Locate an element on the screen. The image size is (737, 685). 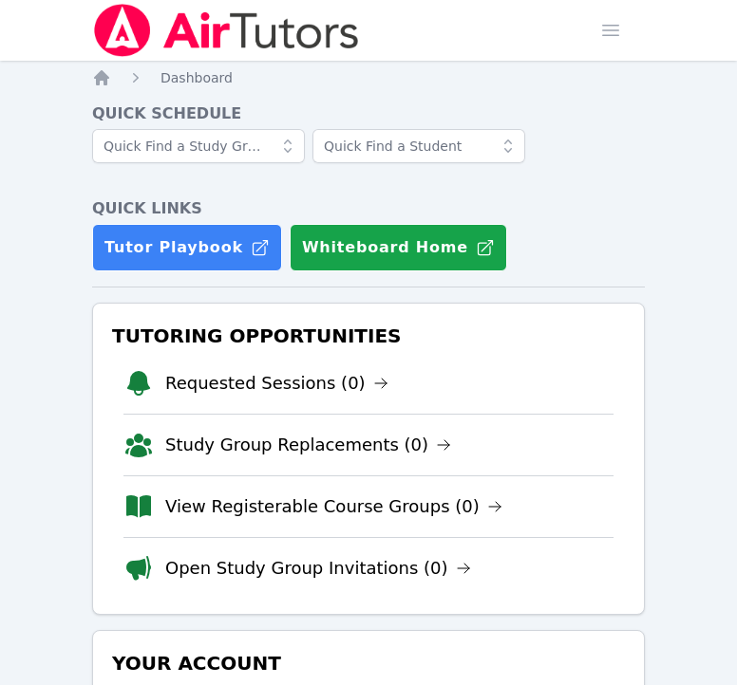
a: Study Group Replacements (0) is located at coordinates (308, 445).